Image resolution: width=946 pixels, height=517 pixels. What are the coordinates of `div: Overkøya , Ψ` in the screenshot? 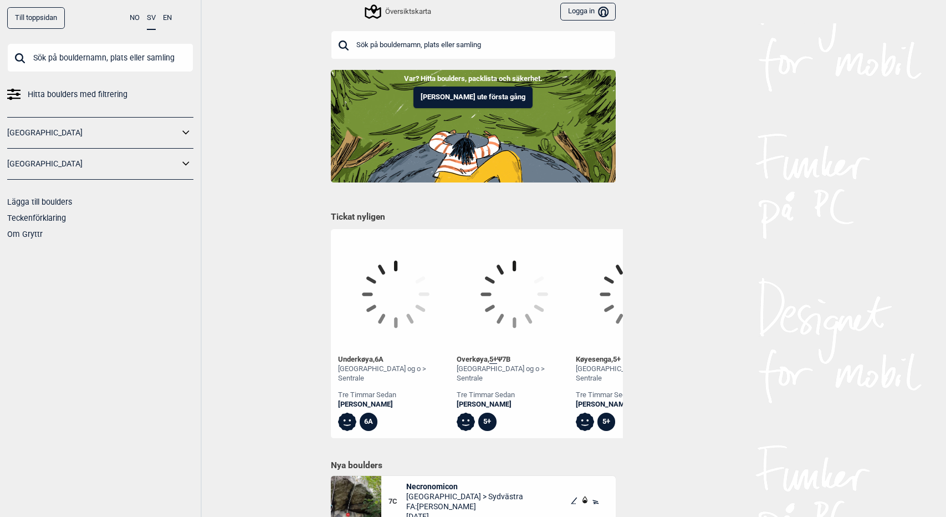 It's located at (514, 359).